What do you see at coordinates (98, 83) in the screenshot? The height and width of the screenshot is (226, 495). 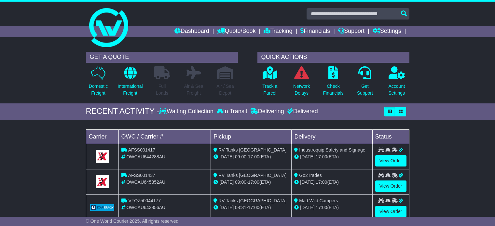 I see `a: DomesticFreight` at bounding box center [98, 83].